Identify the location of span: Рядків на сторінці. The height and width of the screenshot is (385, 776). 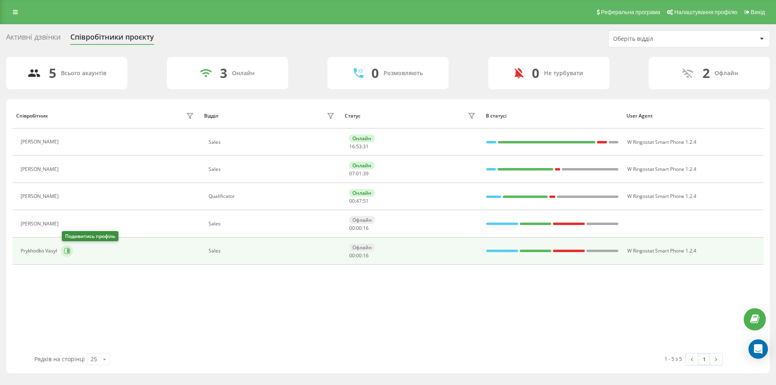
(59, 359).